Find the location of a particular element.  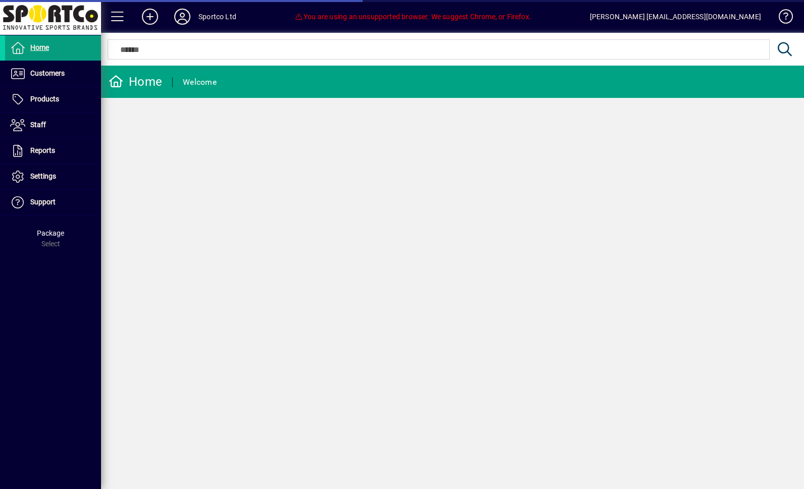

a: Customers is located at coordinates (53, 74).